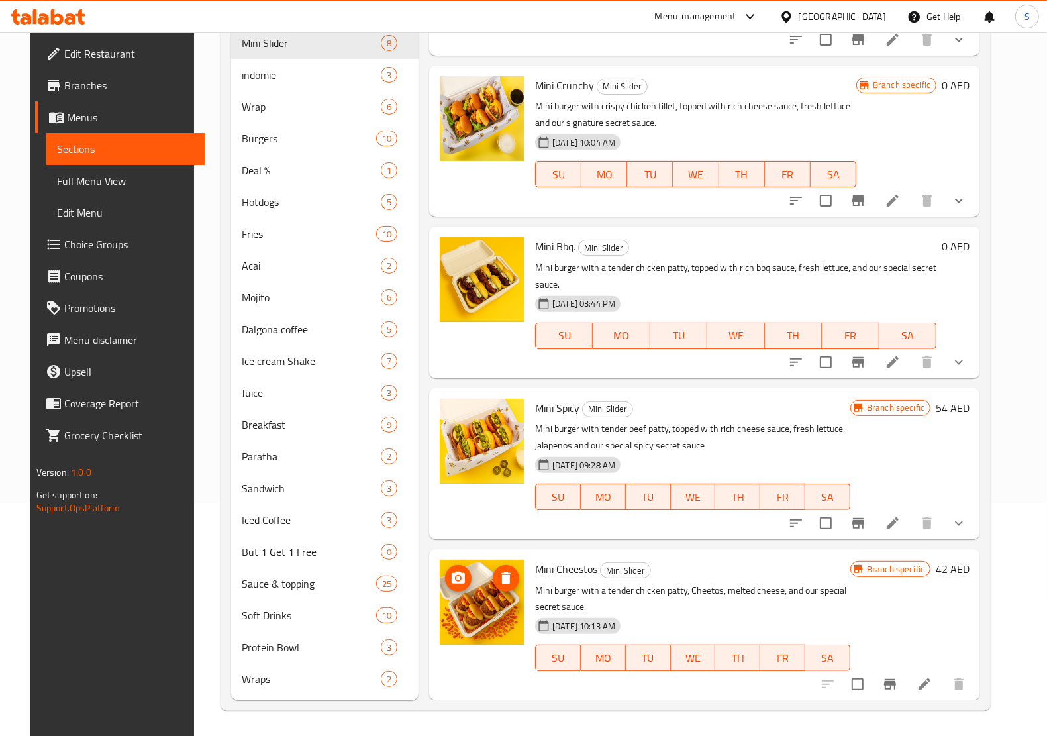 The height and width of the screenshot is (736, 1047). Describe the element at coordinates (956, 246) in the screenshot. I see `h6: 0 AED` at that location.